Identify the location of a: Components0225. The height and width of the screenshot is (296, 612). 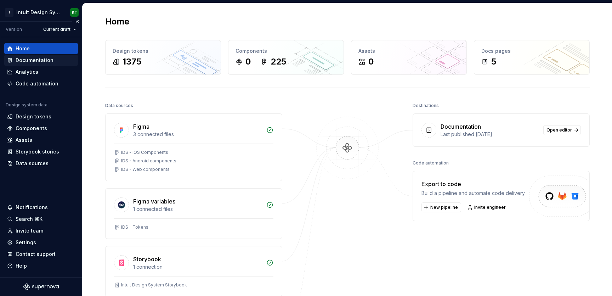
(286, 57).